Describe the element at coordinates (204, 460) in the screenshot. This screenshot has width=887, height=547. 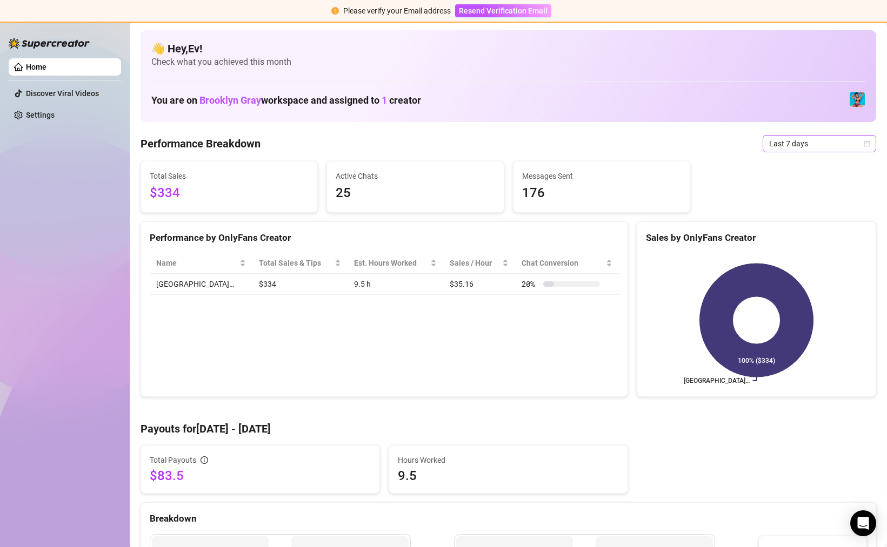
I see `span: info-circle` at that location.